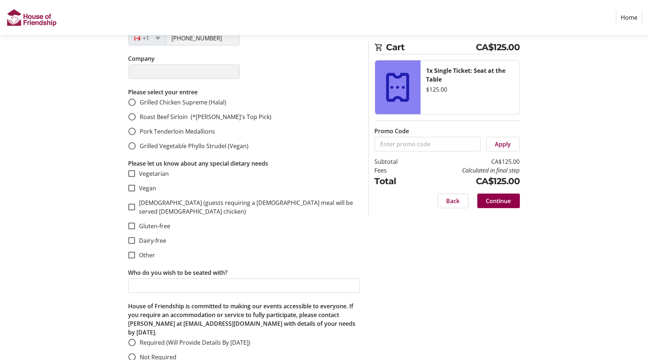  Describe the element at coordinates (470, 90) in the screenshot. I see `div: $125.00` at that location.